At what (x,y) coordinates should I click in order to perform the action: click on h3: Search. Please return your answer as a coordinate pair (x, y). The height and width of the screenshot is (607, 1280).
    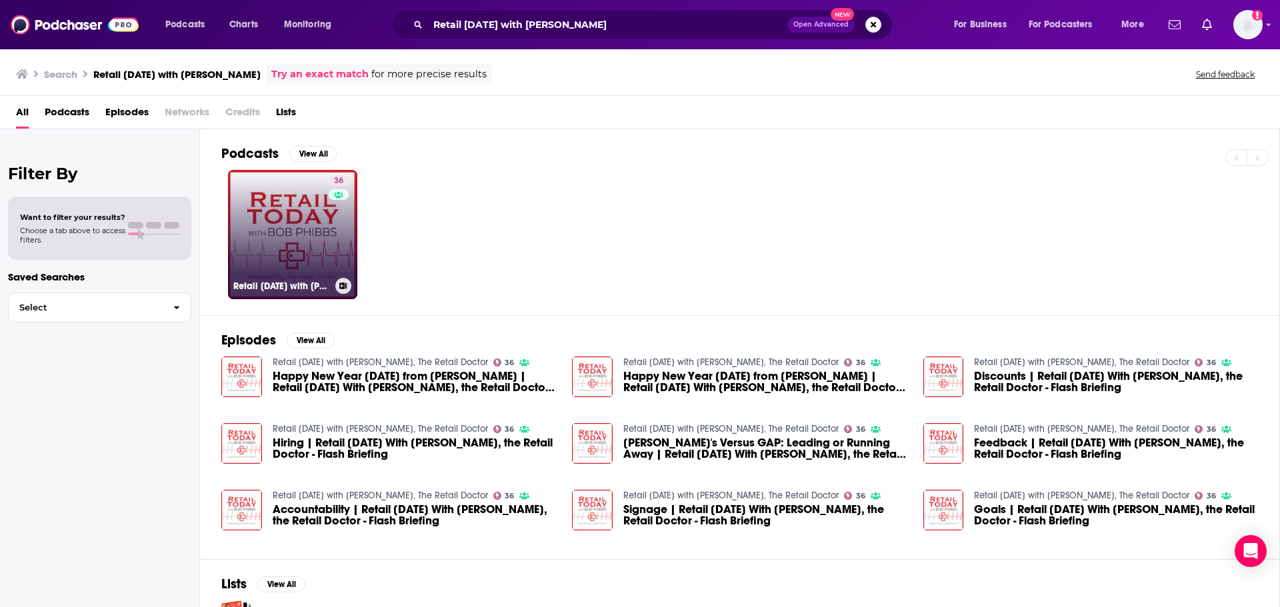
    Looking at the image, I should click on (61, 74).